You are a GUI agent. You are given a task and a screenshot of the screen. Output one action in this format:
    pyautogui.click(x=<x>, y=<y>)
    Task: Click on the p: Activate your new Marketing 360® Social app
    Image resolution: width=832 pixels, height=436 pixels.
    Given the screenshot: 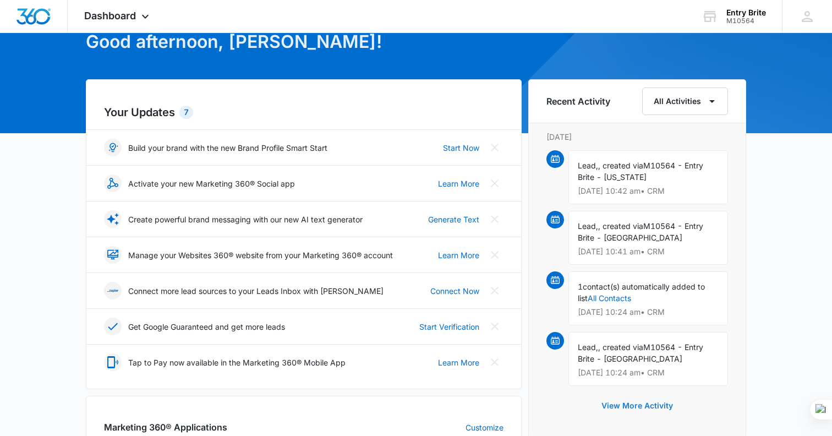 What is the action you would take?
    pyautogui.click(x=211, y=183)
    